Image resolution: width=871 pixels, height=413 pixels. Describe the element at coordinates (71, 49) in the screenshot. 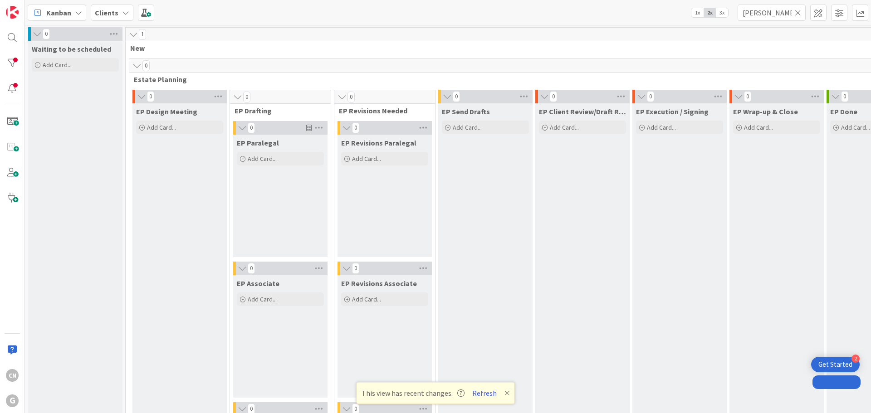

I see `span: Waiting to be scheduled` at that location.